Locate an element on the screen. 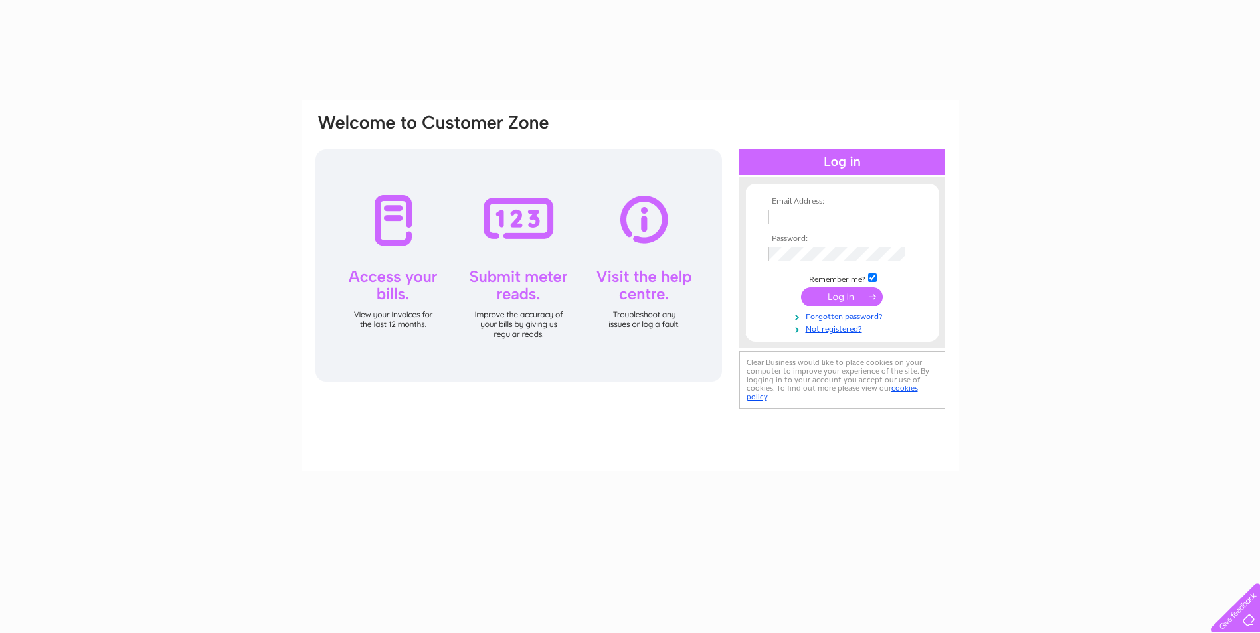 The width and height of the screenshot is (1260, 633). td: Remember me? is located at coordinates (842, 278).